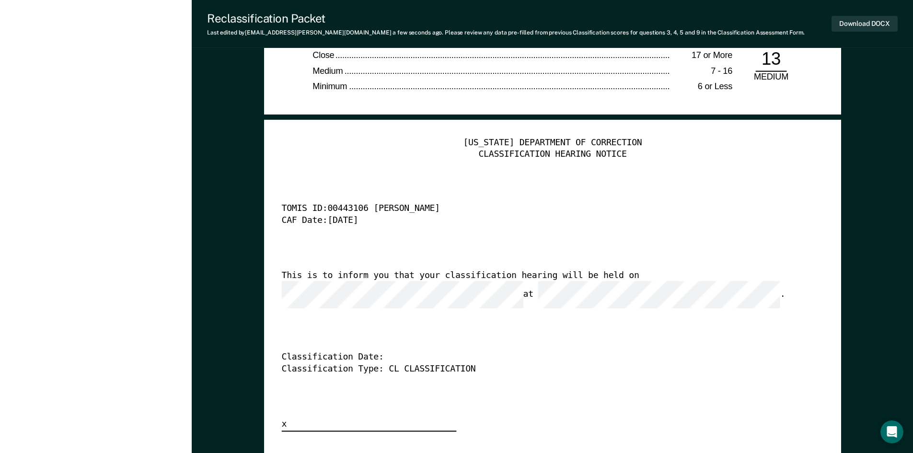 The width and height of the screenshot is (913, 453). What do you see at coordinates (701, 56) in the screenshot?
I see `div: 17 or More` at bounding box center [701, 56].